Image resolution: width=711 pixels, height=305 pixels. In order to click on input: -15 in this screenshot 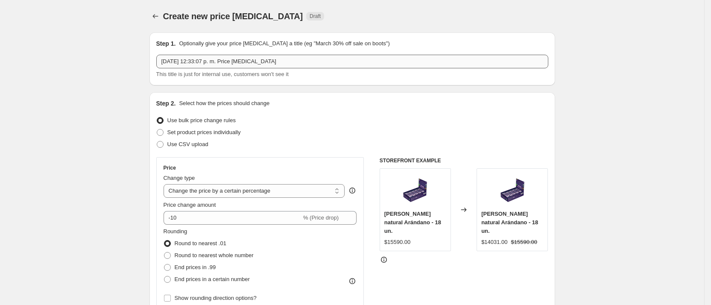, I will do `click(232, 218)`.